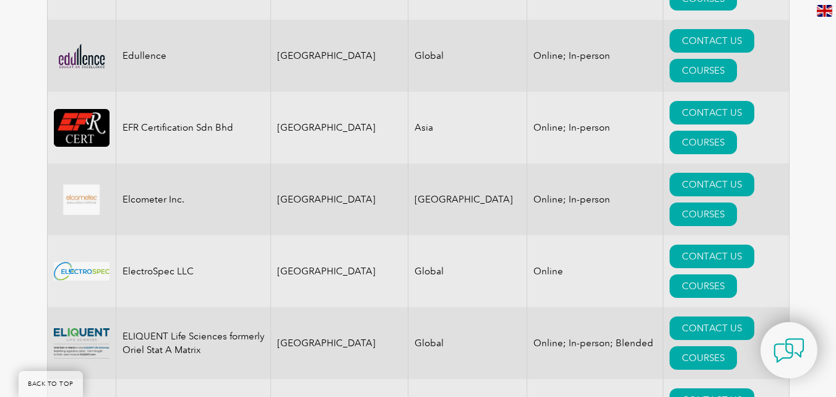  Describe the element at coordinates (82, 56) in the screenshot. I see `img: e32924ac-d9bc-ea11-a814-000d3a79823d-logo.png` at that location.